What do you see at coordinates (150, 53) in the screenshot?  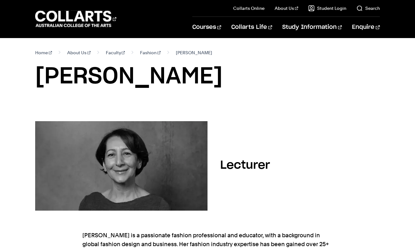 I see `a: Fashion` at bounding box center [150, 53].